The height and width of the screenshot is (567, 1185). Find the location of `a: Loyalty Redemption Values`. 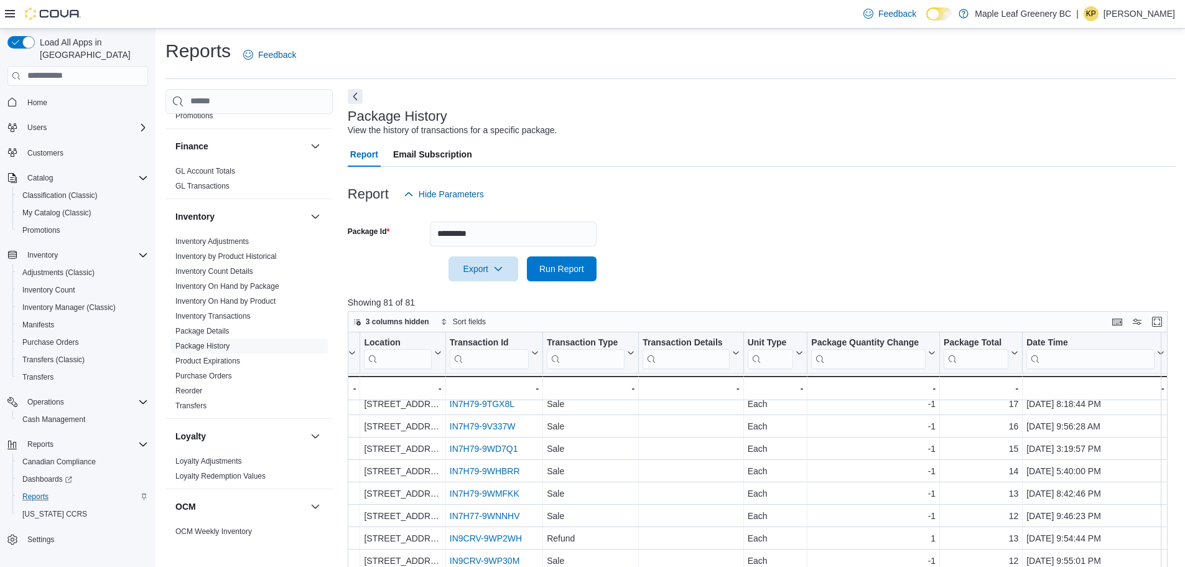

a: Loyalty Redemption Values is located at coordinates (220, 476).